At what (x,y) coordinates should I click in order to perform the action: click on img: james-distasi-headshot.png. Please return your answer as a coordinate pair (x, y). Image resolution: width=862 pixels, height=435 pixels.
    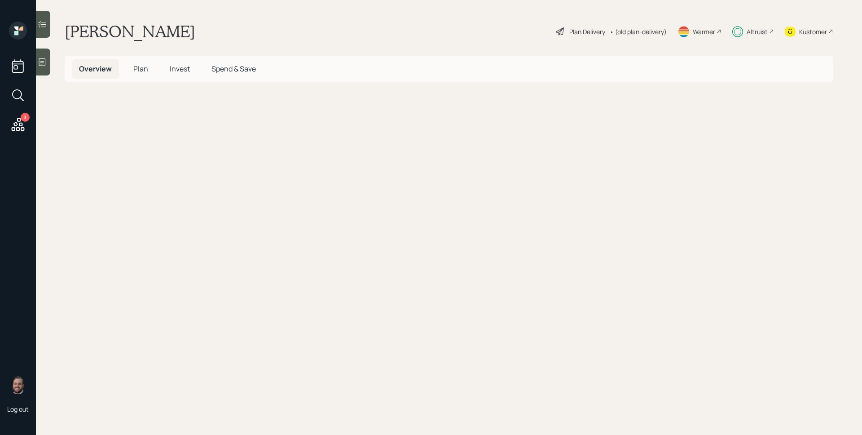
    Looking at the image, I should click on (18, 385).